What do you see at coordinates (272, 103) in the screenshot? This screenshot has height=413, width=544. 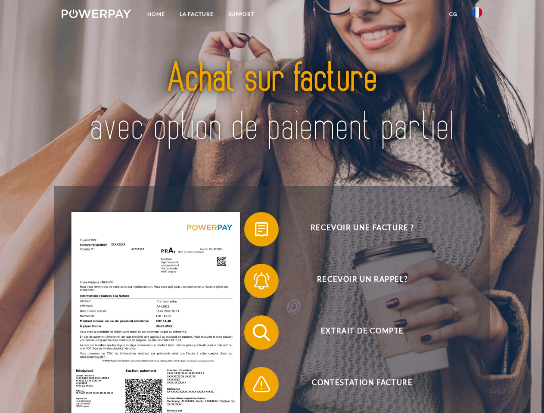 I see `img: title-powerpay_fr.svg` at bounding box center [272, 103].